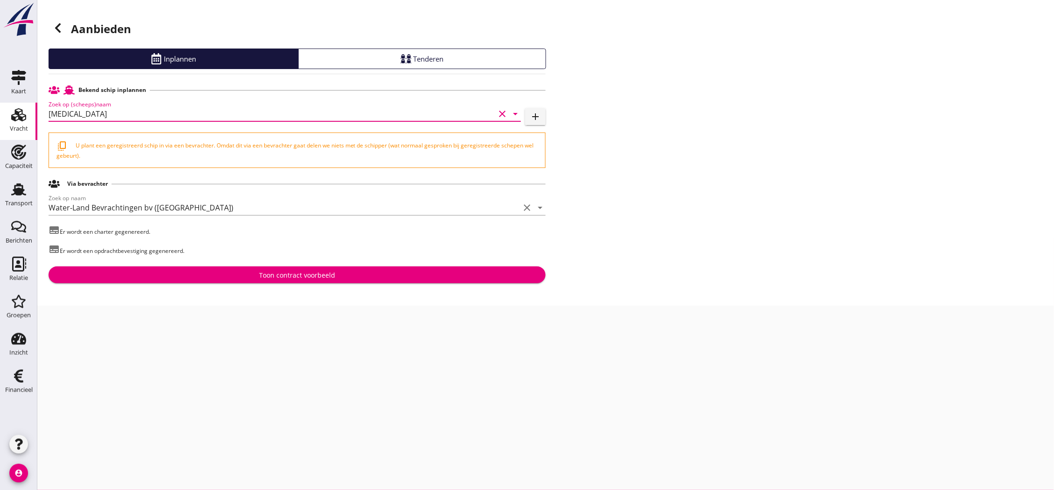  Describe the element at coordinates (284, 208) in the screenshot. I see `input: Zoek op naam` at that location.